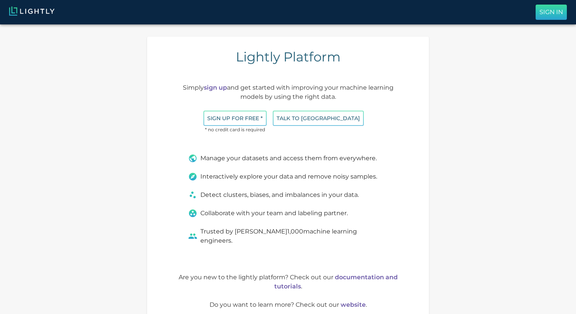  Describe the element at coordinates (288, 304) in the screenshot. I see `p: Do you want to learn more? Check out our .` at that location.